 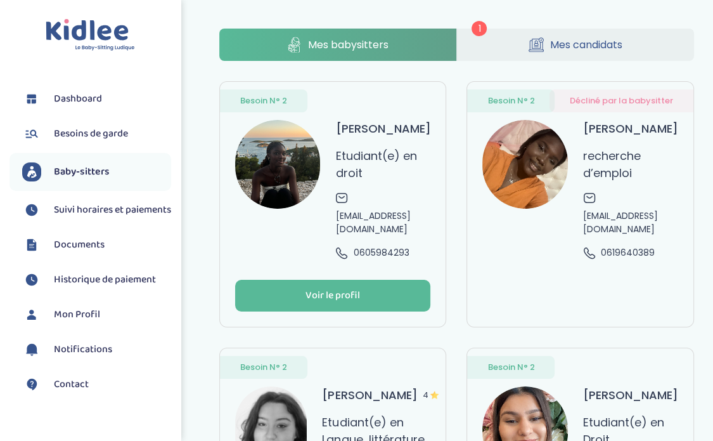 What do you see at coordinates (105, 280) in the screenshot?
I see `span: Historique de paiement` at bounding box center [105, 280].